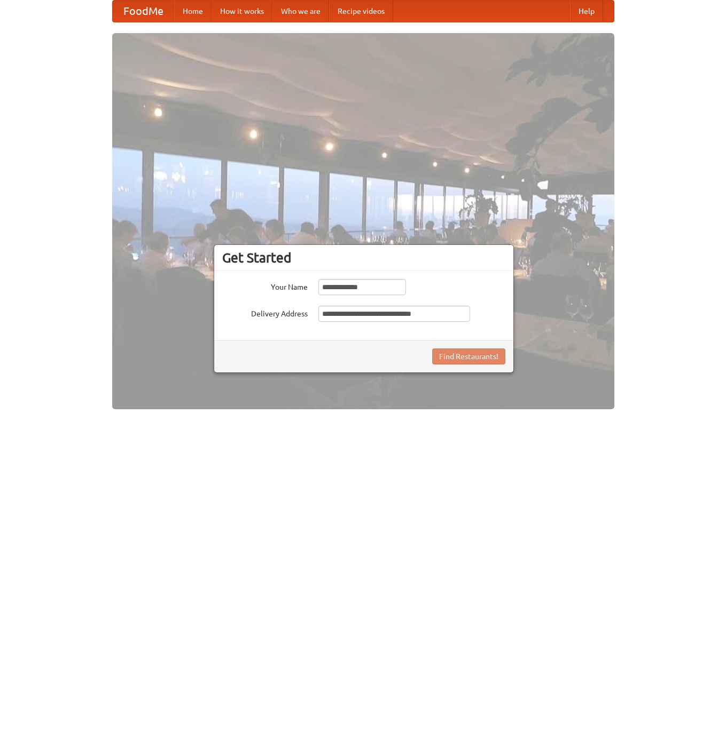 This screenshot has height=755, width=726. I want to click on button: Find Restaurants!, so click(468, 357).